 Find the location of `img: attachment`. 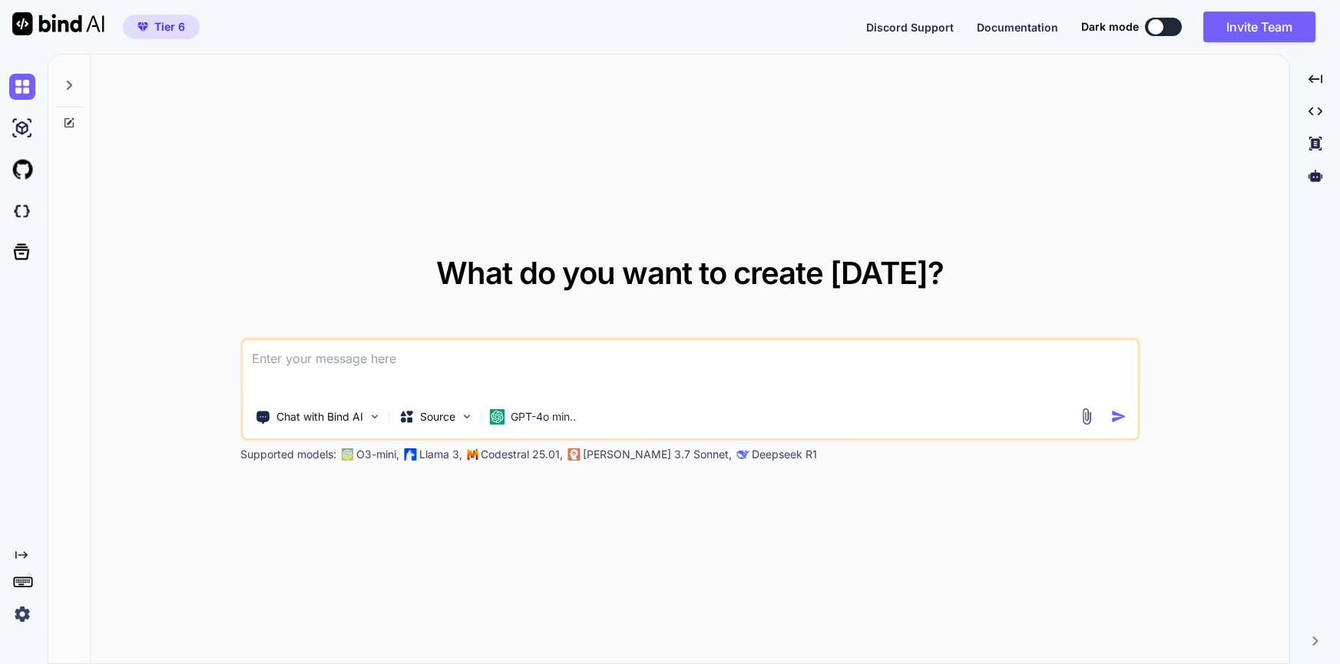

img: attachment is located at coordinates (1086, 416).